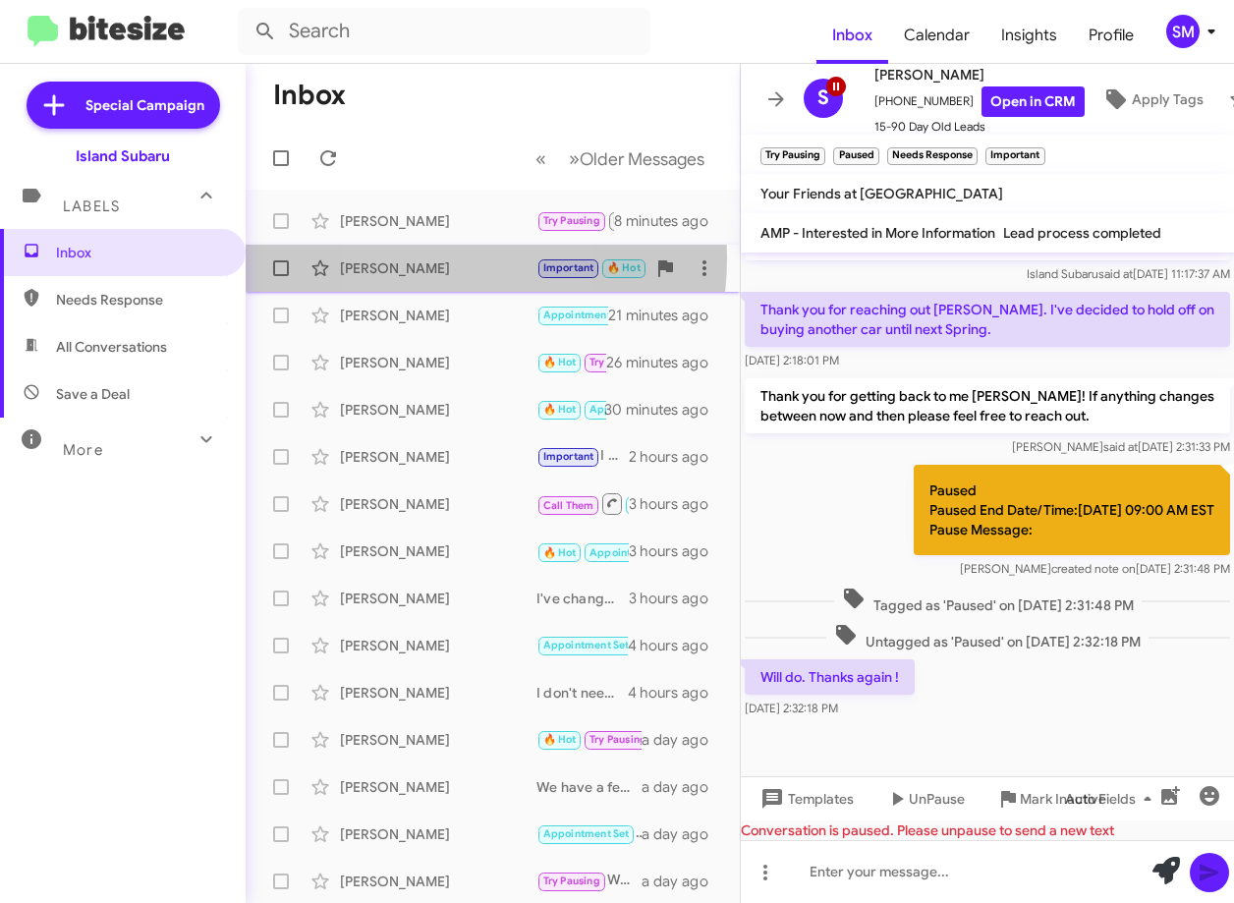 This screenshot has height=903, width=1234. What do you see at coordinates (1180, 31) in the screenshot?
I see `button: SM` at bounding box center [1180, 31].